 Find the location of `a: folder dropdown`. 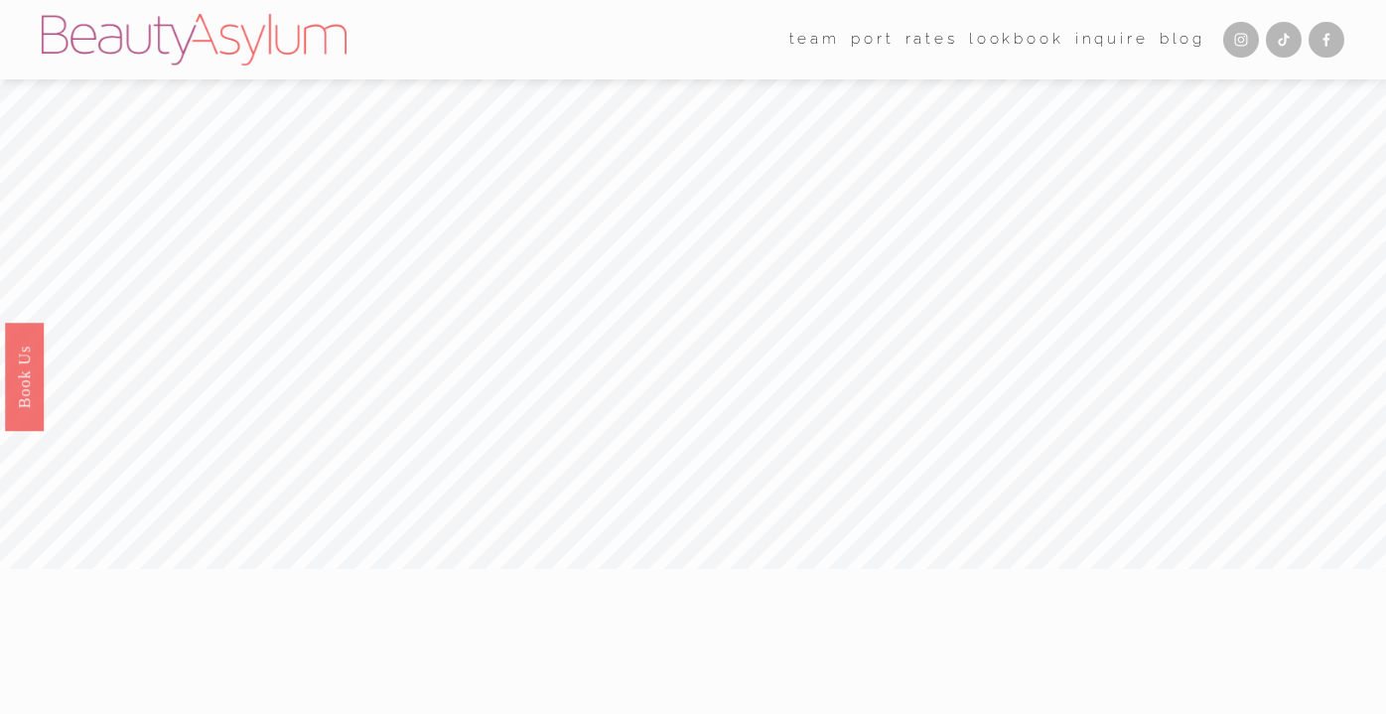

a: folder dropdown is located at coordinates (814, 40).